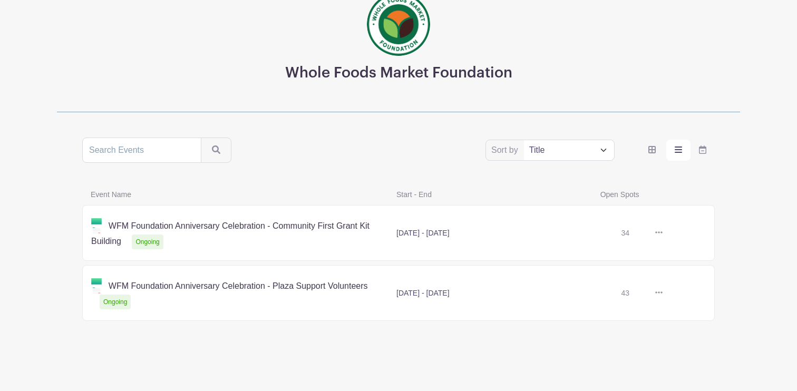 The width and height of the screenshot is (797, 391). I want to click on span: Event Name, so click(237, 194).